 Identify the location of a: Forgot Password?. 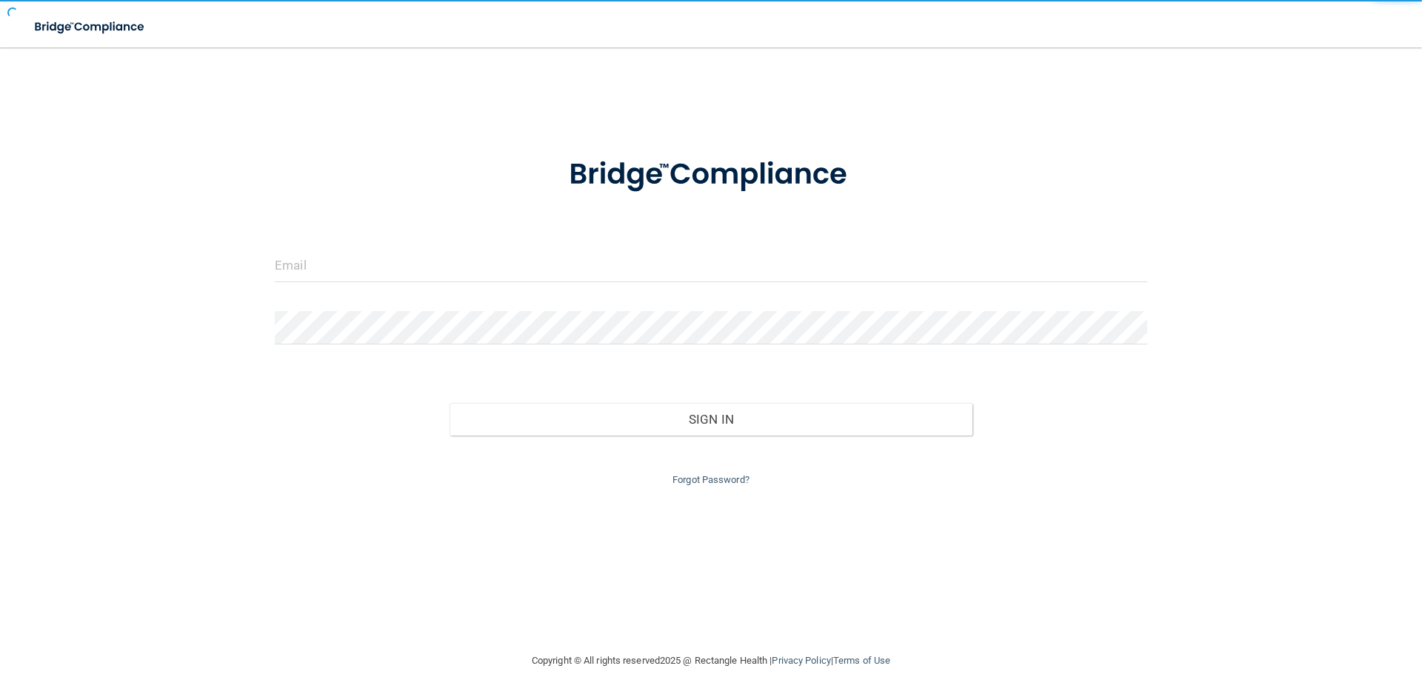
(711, 479).